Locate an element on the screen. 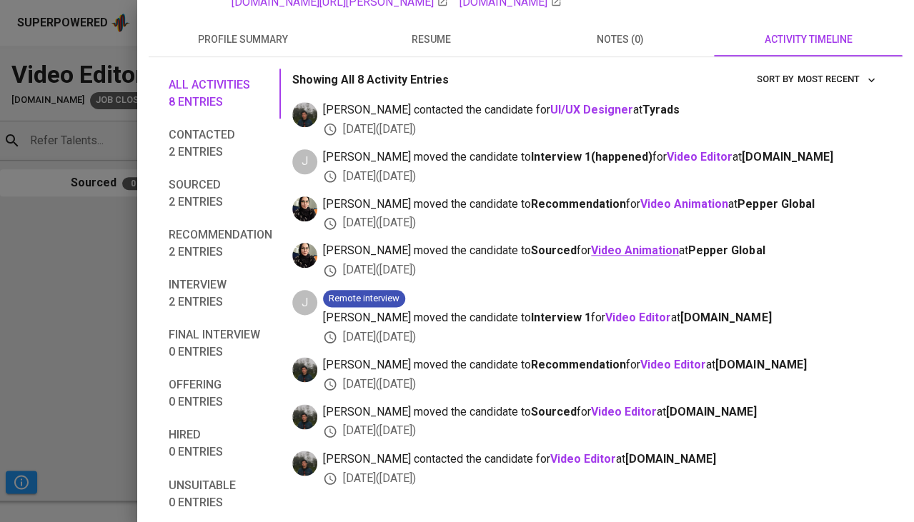 The image size is (914, 522). span: notes (0) is located at coordinates (620, 39).